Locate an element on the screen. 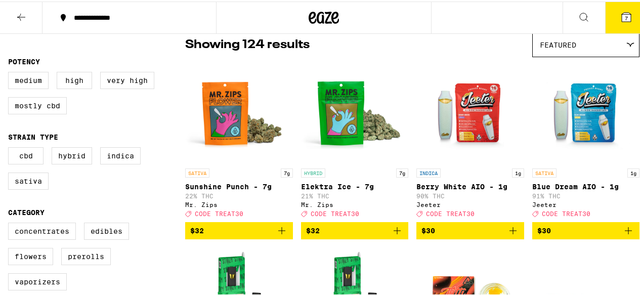  span: 7 is located at coordinates (626, 17).